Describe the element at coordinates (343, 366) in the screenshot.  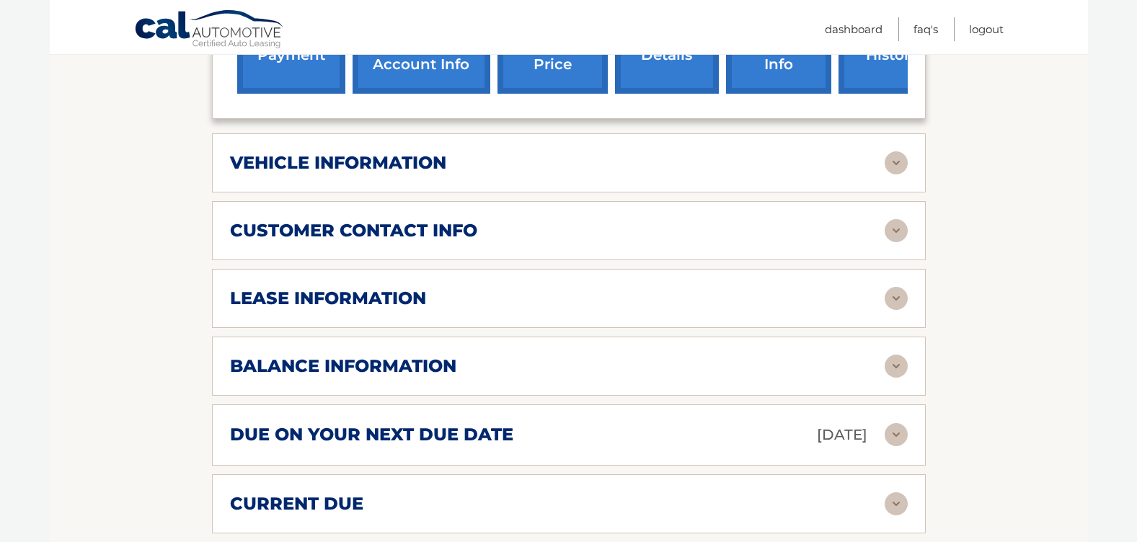
I see `h2: balance information` at that location.